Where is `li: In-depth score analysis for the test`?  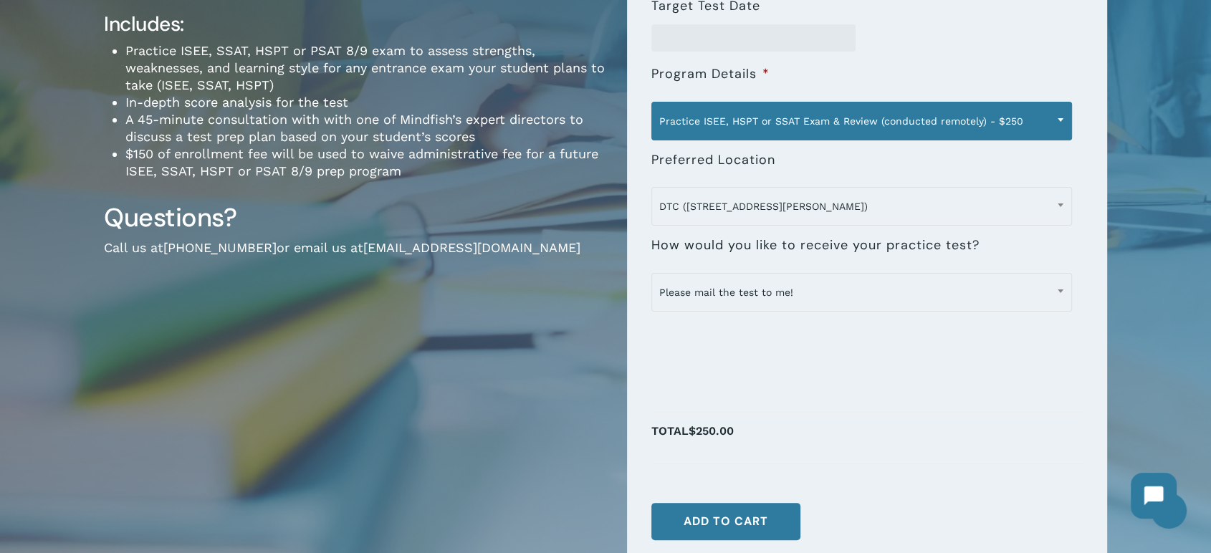 li: In-depth score analysis for the test is located at coordinates (365, 102).